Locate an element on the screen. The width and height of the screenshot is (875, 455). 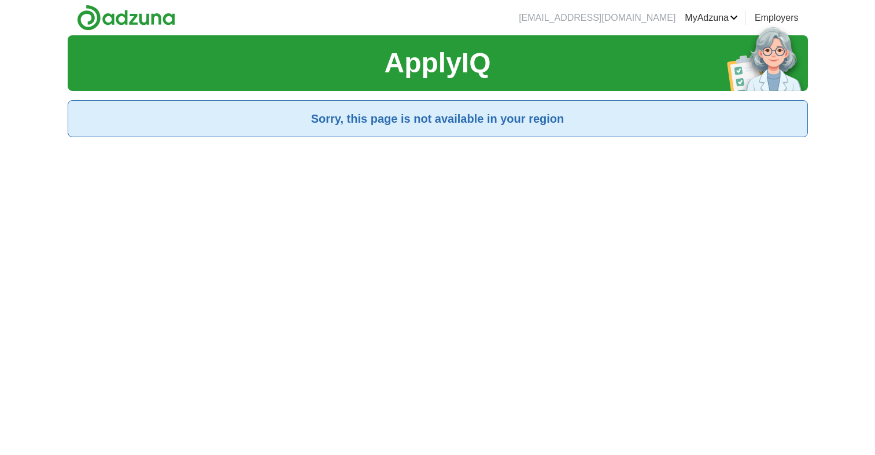
a: MyAdzuna is located at coordinates (712, 18).